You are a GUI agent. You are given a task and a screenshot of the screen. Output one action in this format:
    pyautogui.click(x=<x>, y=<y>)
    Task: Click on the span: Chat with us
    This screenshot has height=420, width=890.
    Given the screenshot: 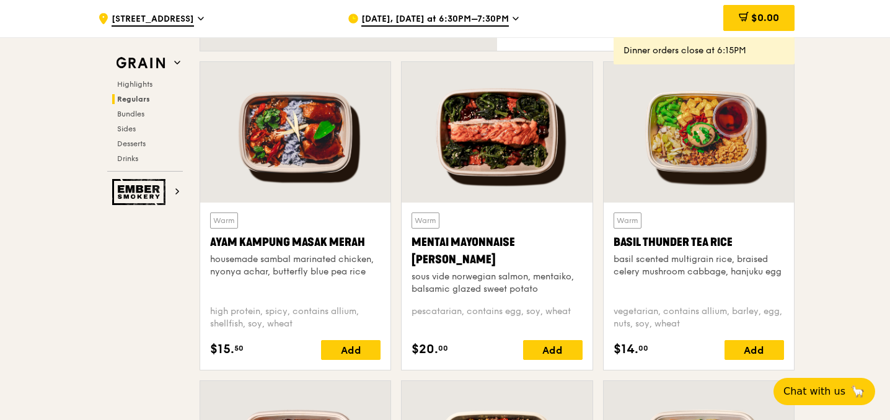 What is the action you would take?
    pyautogui.click(x=814, y=392)
    